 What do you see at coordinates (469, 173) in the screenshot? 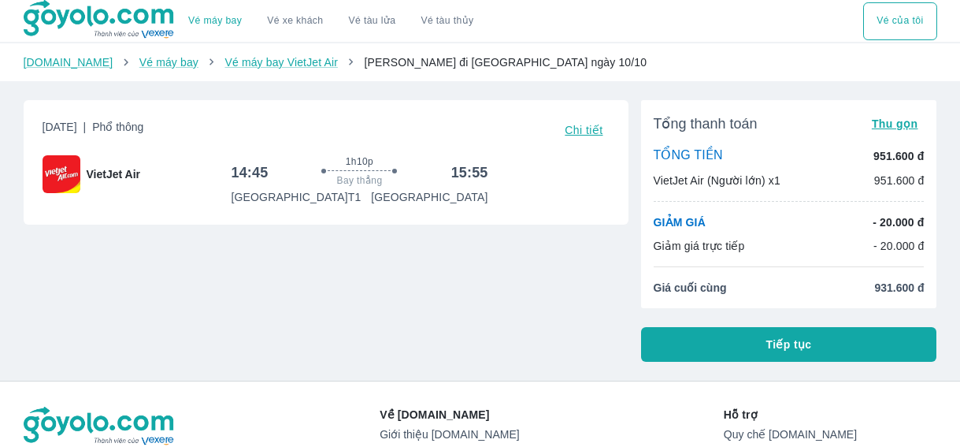
I see `h6: 15:55` at bounding box center [469, 173].